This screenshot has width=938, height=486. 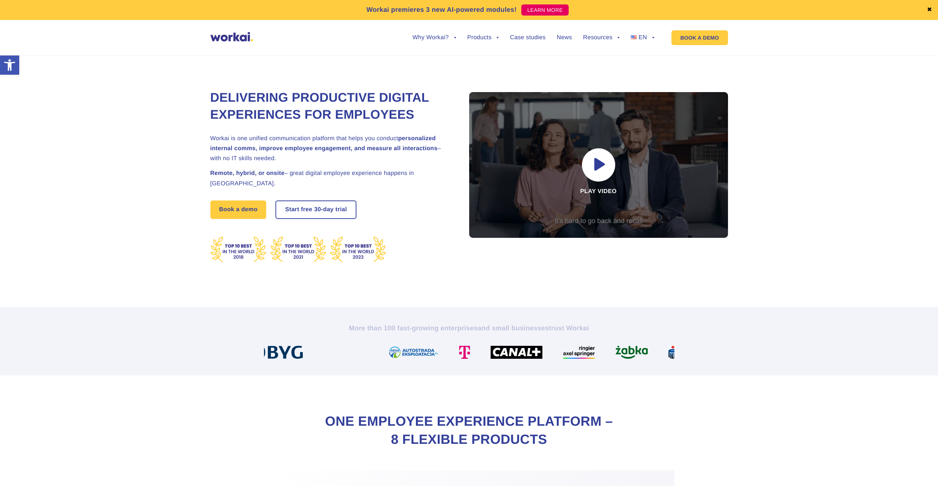 What do you see at coordinates (564, 38) in the screenshot?
I see `a: News` at bounding box center [564, 38].